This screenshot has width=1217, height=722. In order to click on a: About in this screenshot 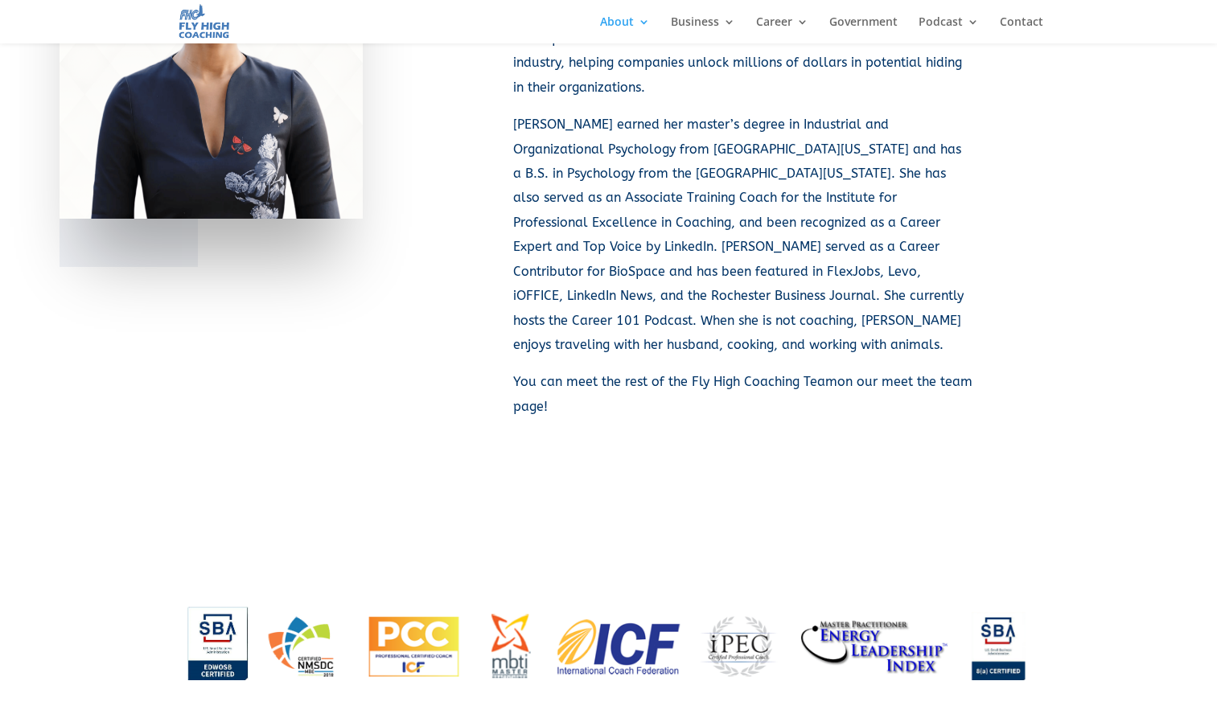, I will do `click(625, 30)`.